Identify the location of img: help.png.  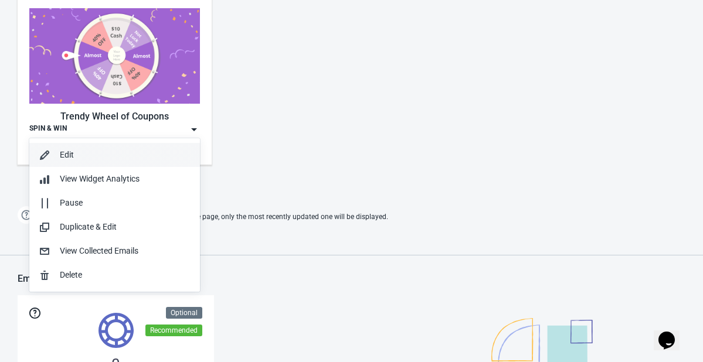
(26, 215).